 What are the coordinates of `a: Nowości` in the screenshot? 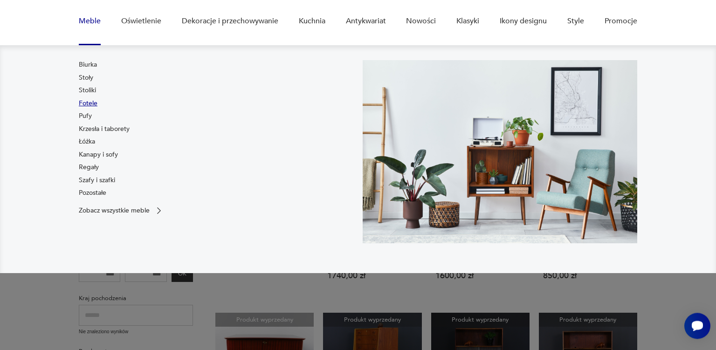 It's located at (421, 21).